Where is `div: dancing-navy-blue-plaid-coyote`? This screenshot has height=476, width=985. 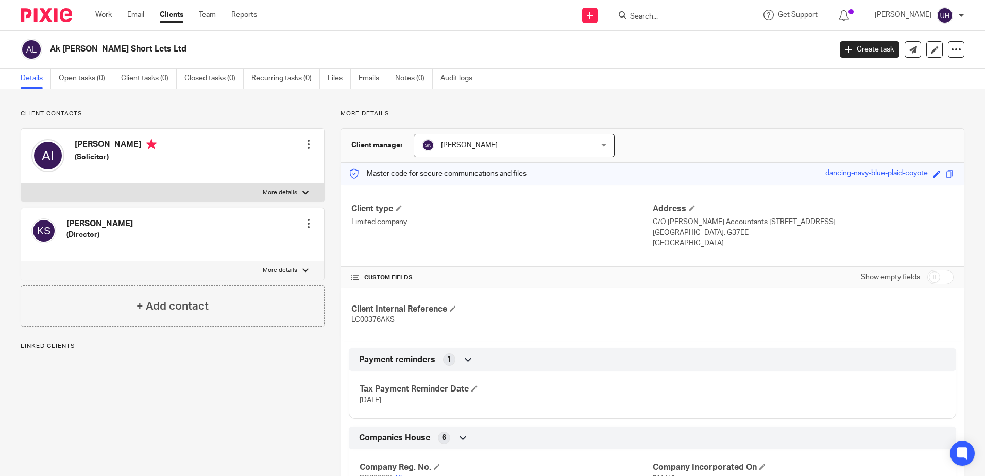 div: dancing-navy-blue-plaid-coyote is located at coordinates (876, 174).